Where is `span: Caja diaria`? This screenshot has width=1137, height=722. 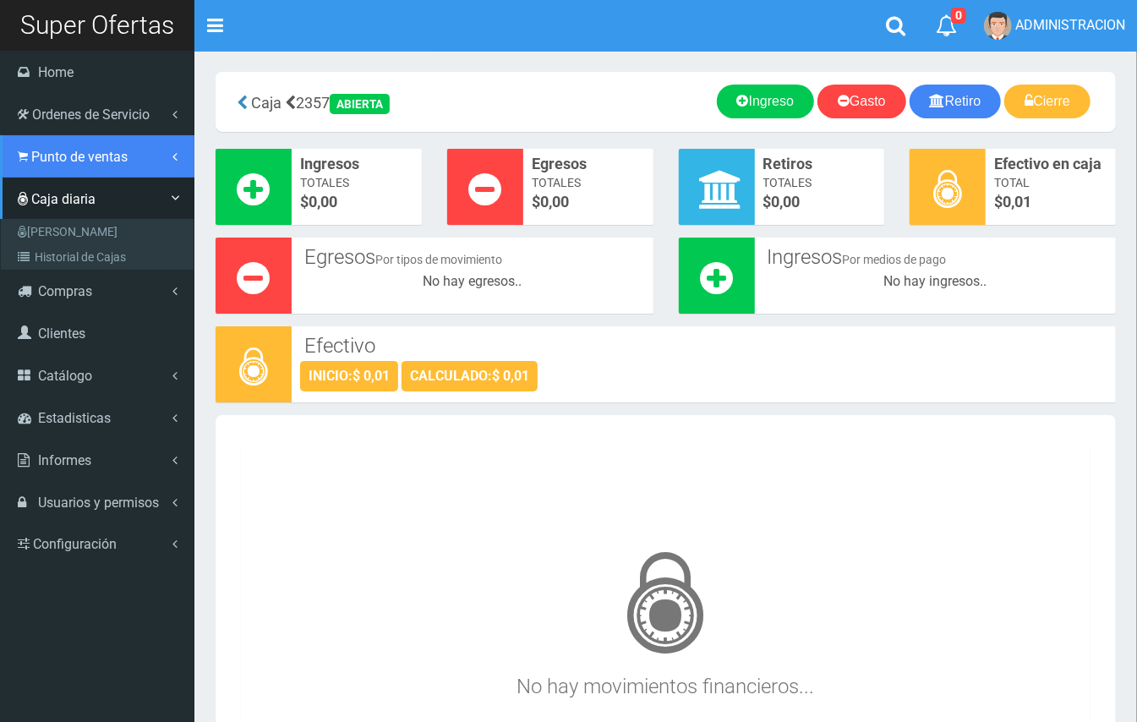
span: Caja diaria is located at coordinates (63, 199).